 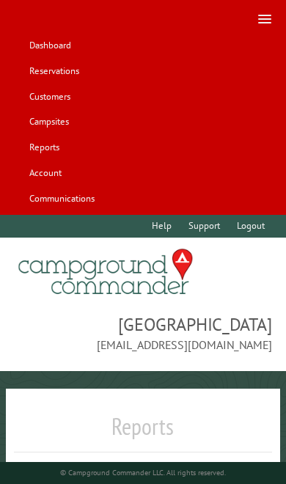 I want to click on a: Reports, so click(x=44, y=148).